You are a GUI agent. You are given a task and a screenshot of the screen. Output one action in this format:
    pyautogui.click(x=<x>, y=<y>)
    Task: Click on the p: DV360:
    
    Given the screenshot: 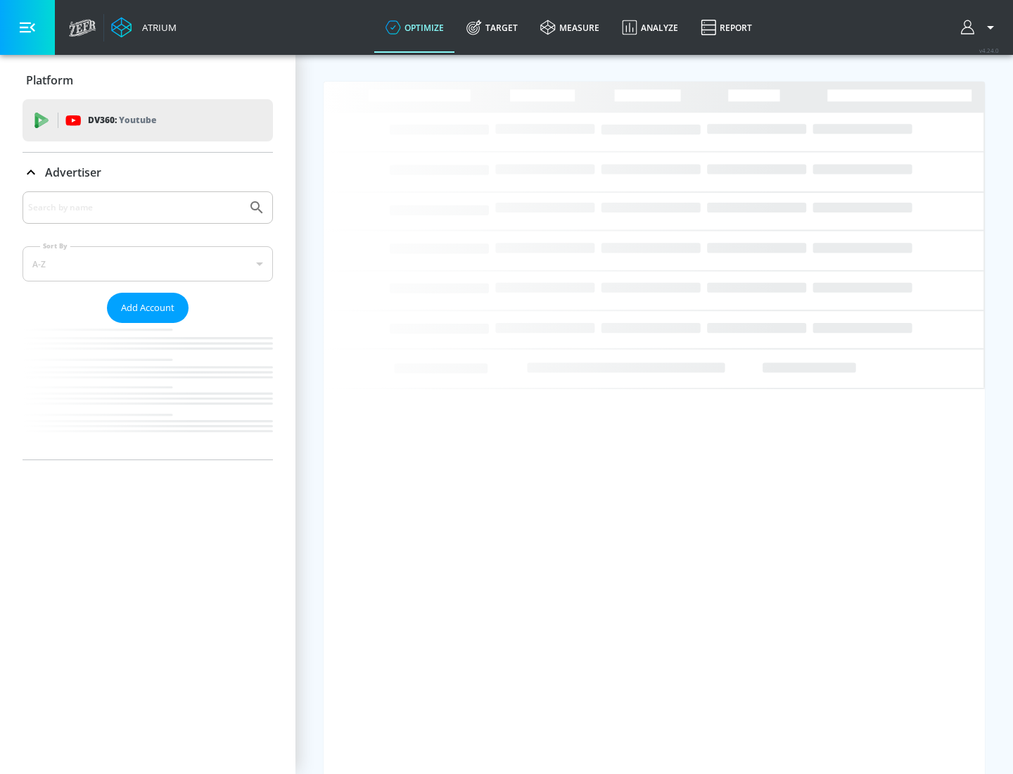 What is the action you would take?
    pyautogui.click(x=122, y=120)
    